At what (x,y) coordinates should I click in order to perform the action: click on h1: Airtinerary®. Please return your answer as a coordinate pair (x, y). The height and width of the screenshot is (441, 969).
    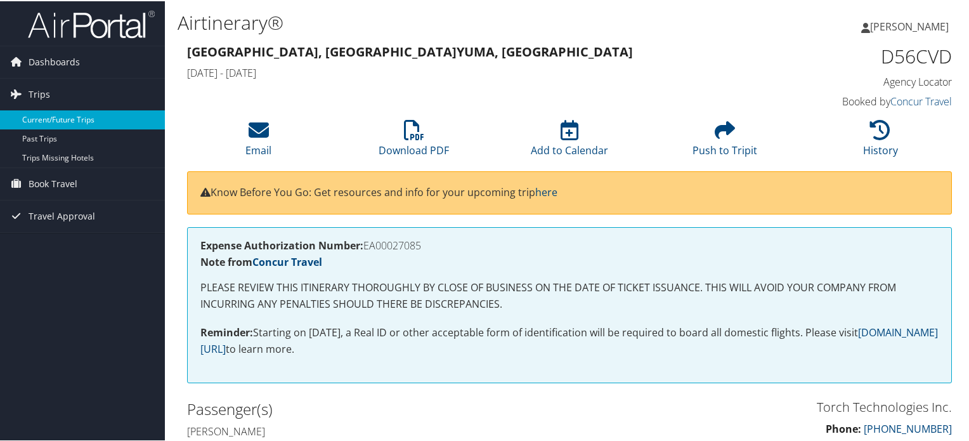
    Looking at the image, I should click on (439, 22).